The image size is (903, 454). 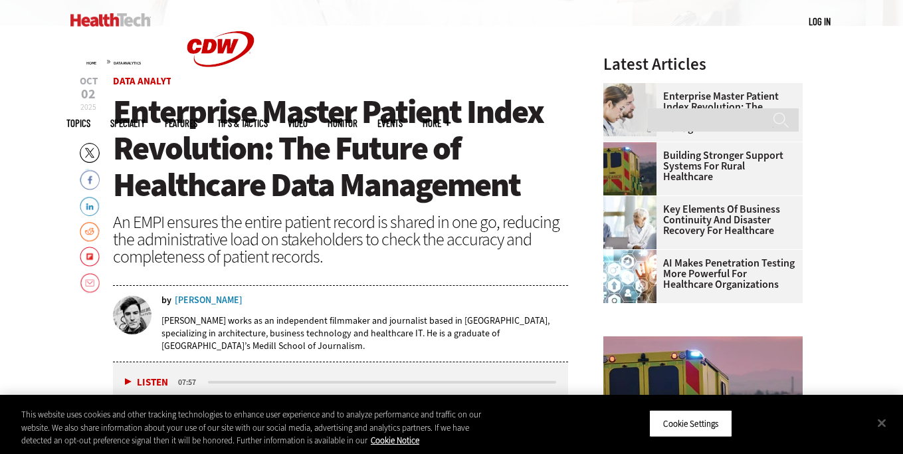 What do you see at coordinates (882, 423) in the screenshot?
I see `button: Close` at bounding box center [882, 423].